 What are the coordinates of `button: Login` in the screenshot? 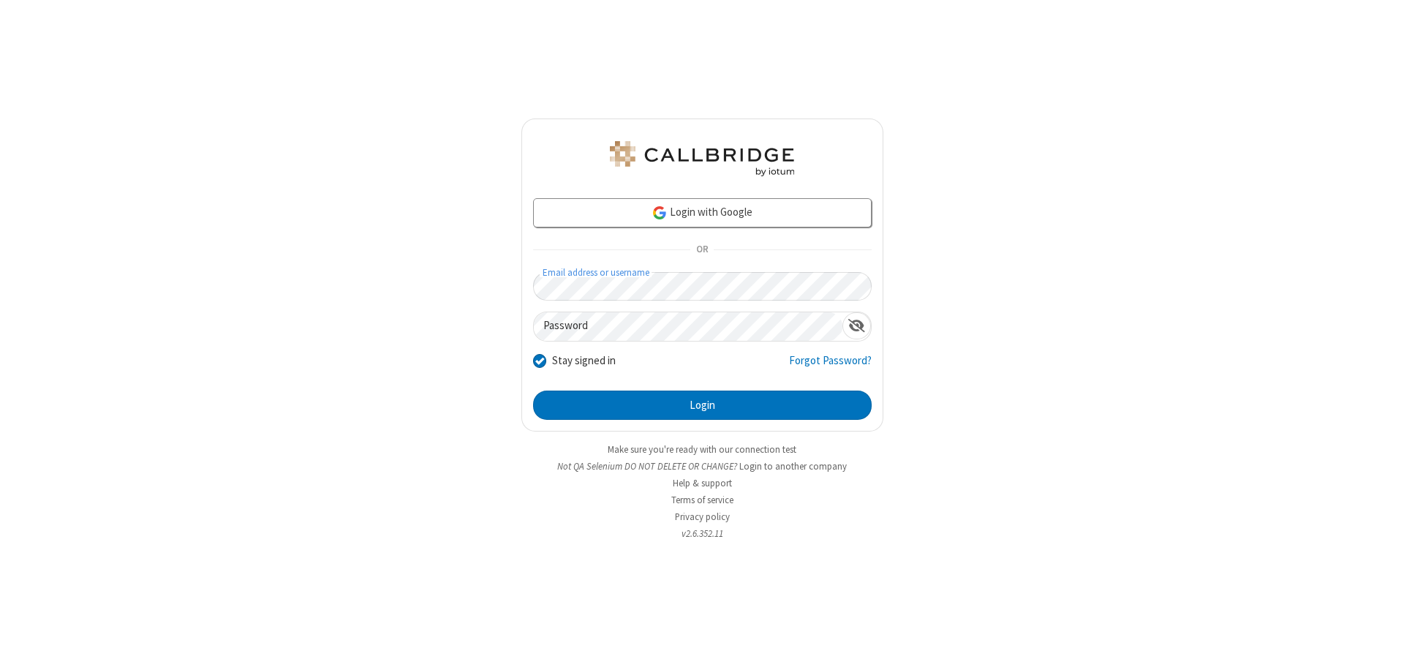 It's located at (702, 405).